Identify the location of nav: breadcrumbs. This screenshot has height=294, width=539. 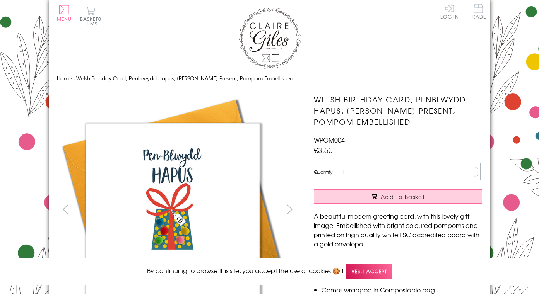
(270, 79).